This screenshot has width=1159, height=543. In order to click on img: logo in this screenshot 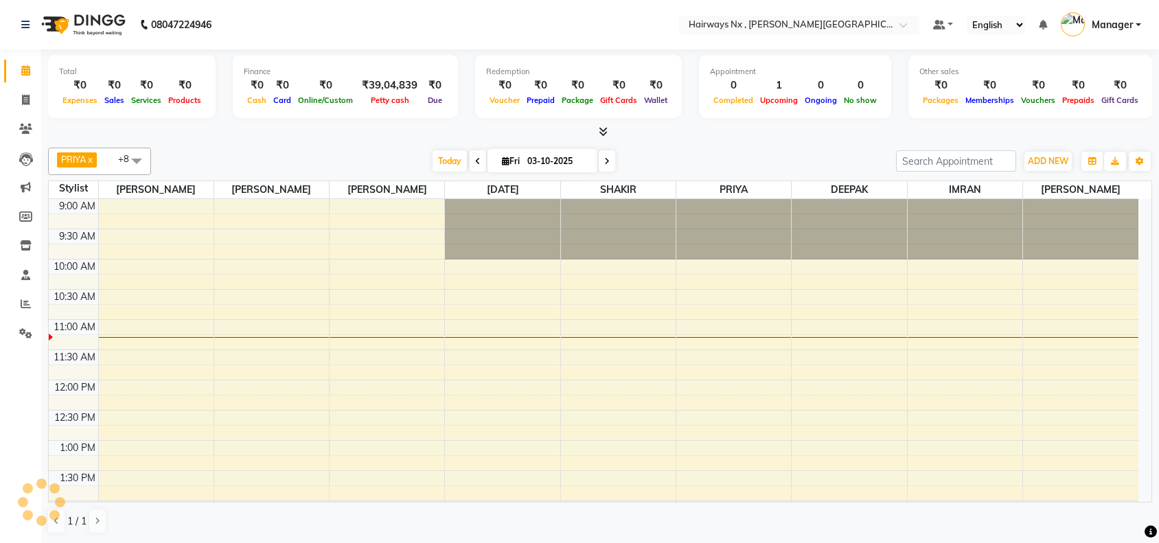, I will do `click(82, 25)`.